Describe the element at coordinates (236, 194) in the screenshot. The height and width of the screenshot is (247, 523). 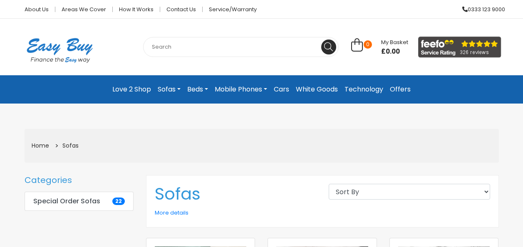
I see `h1: Sofas` at that location.